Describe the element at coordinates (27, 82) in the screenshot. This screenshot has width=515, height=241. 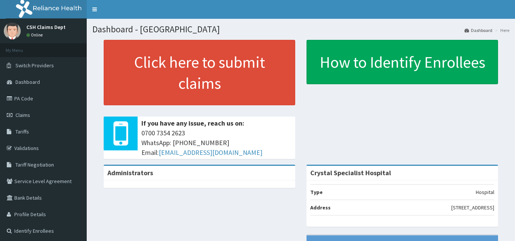
I see `span: Dashboard` at that location.